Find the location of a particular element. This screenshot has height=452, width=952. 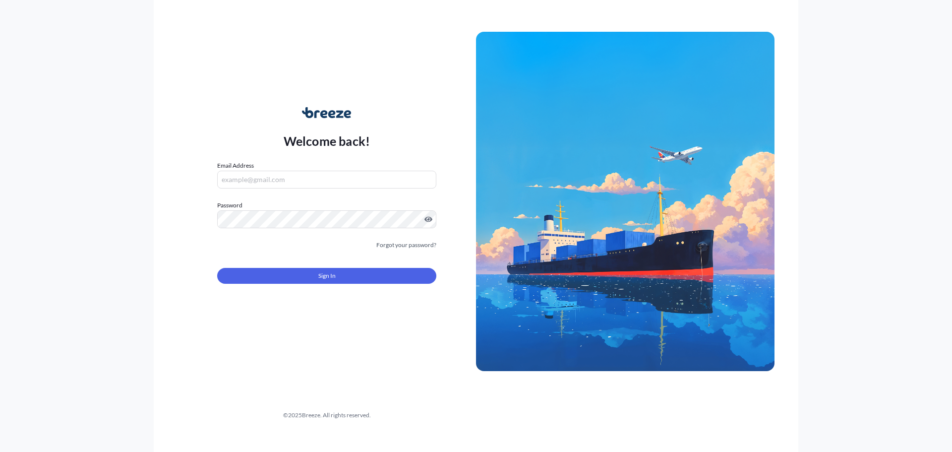

div: © 2025 Breeze. All rights reserved. is located at coordinates (327, 415).